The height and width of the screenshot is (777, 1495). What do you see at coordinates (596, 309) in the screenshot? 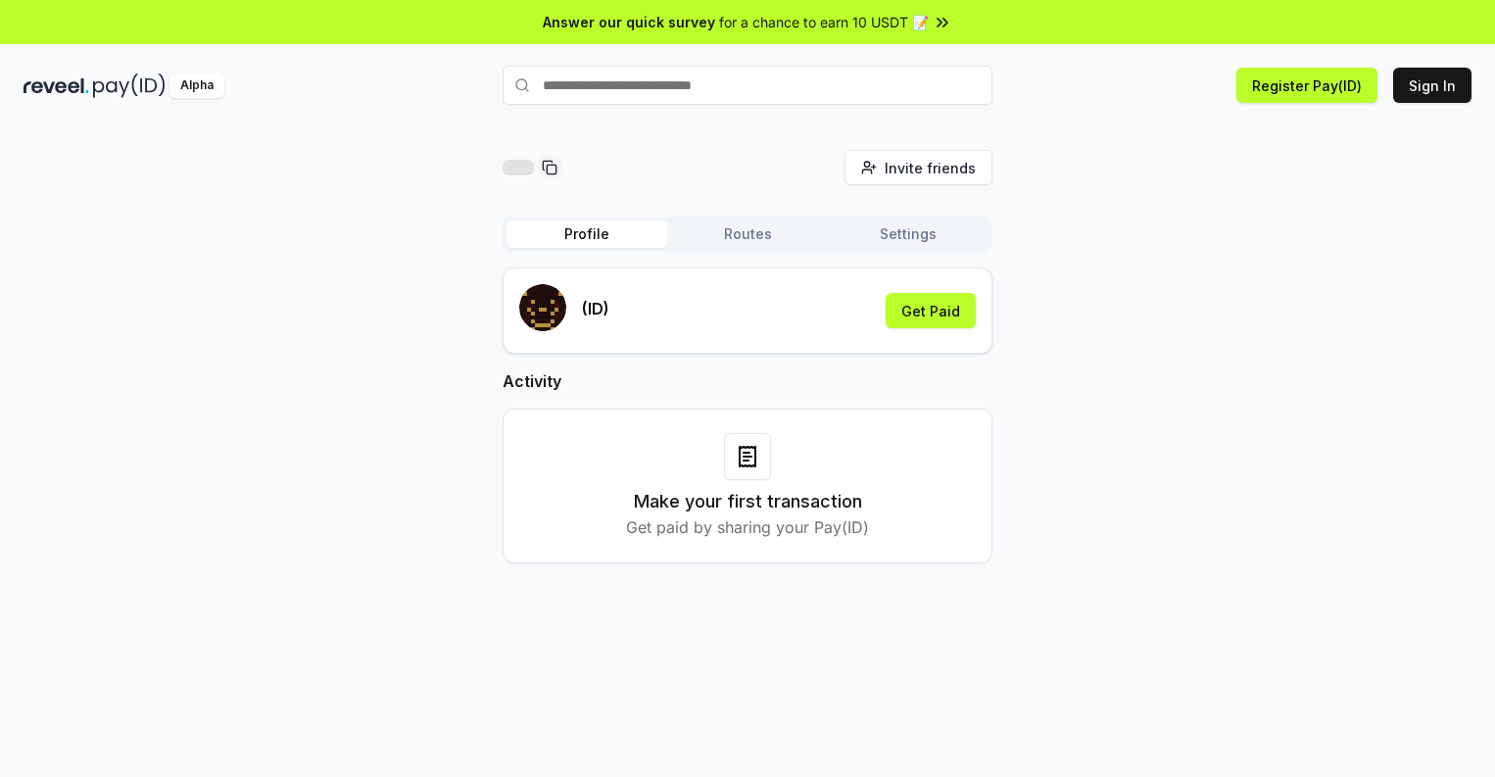
I see `p: (ID)` at bounding box center [596, 309].